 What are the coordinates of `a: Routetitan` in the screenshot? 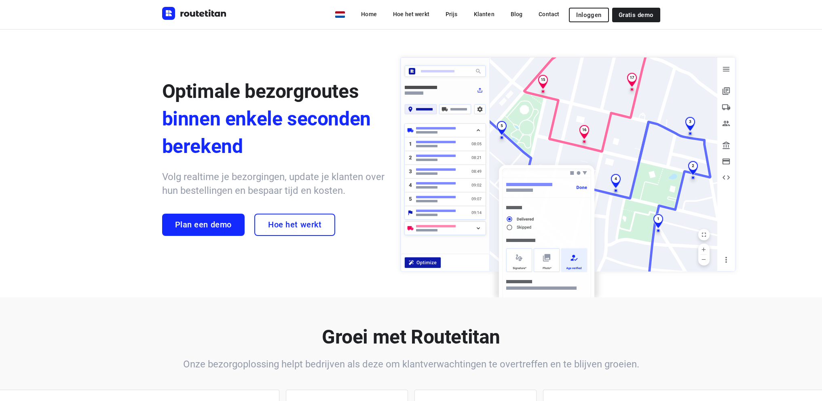 It's located at (195, 14).